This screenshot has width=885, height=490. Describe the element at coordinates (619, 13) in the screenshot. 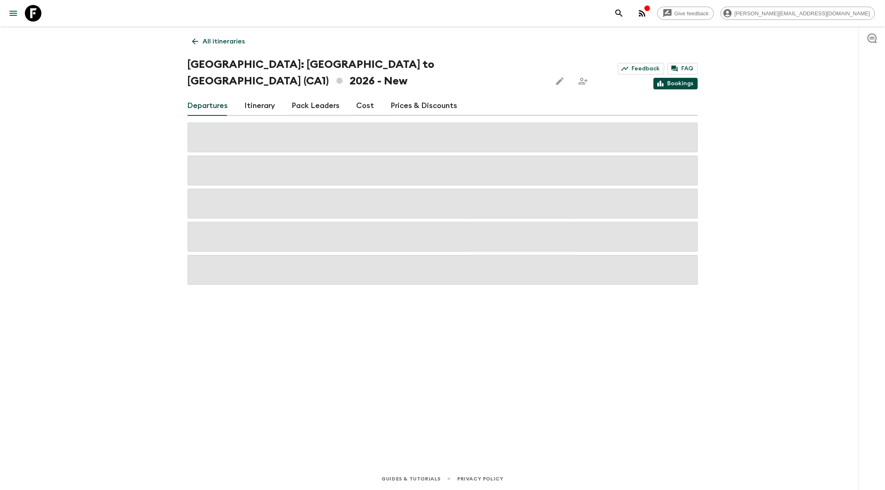

I see `button: search adventures` at that location.